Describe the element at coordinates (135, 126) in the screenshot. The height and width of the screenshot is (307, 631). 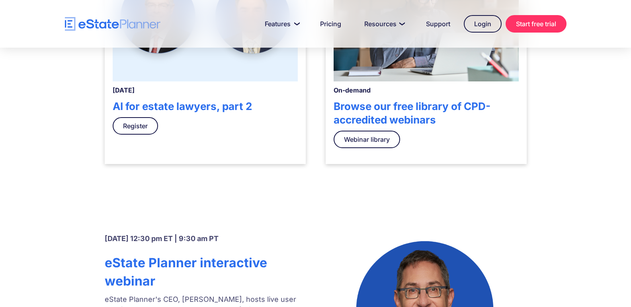
I see `a: Register` at that location.